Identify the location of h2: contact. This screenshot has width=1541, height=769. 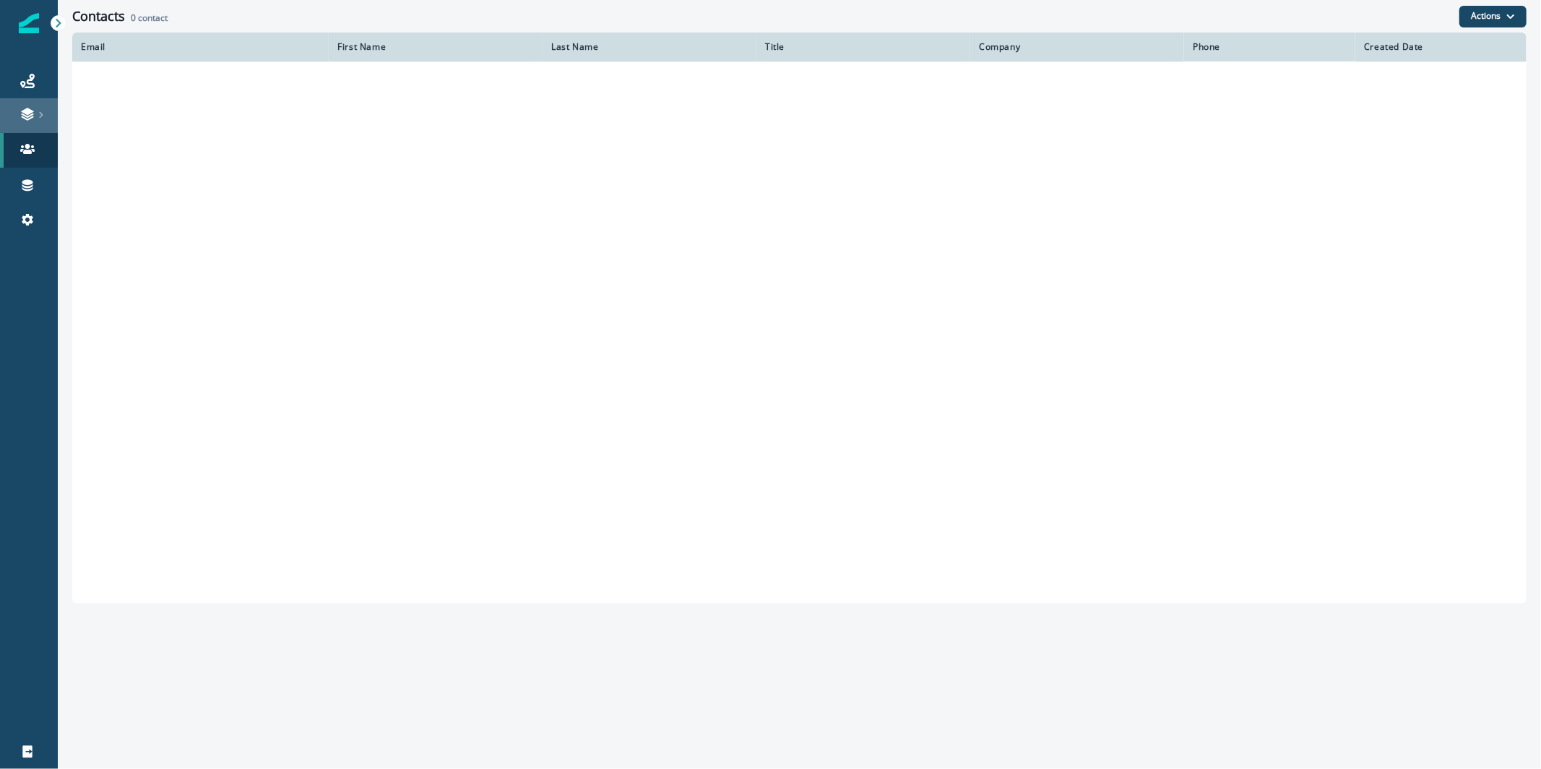
(149, 18).